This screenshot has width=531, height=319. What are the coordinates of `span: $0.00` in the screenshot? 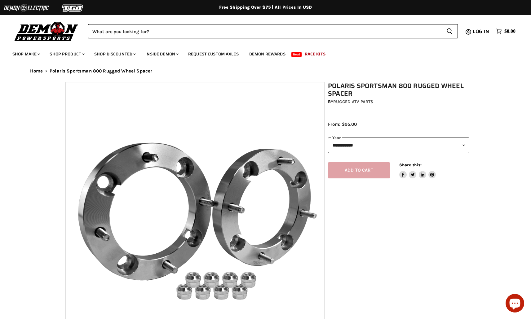 It's located at (510, 31).